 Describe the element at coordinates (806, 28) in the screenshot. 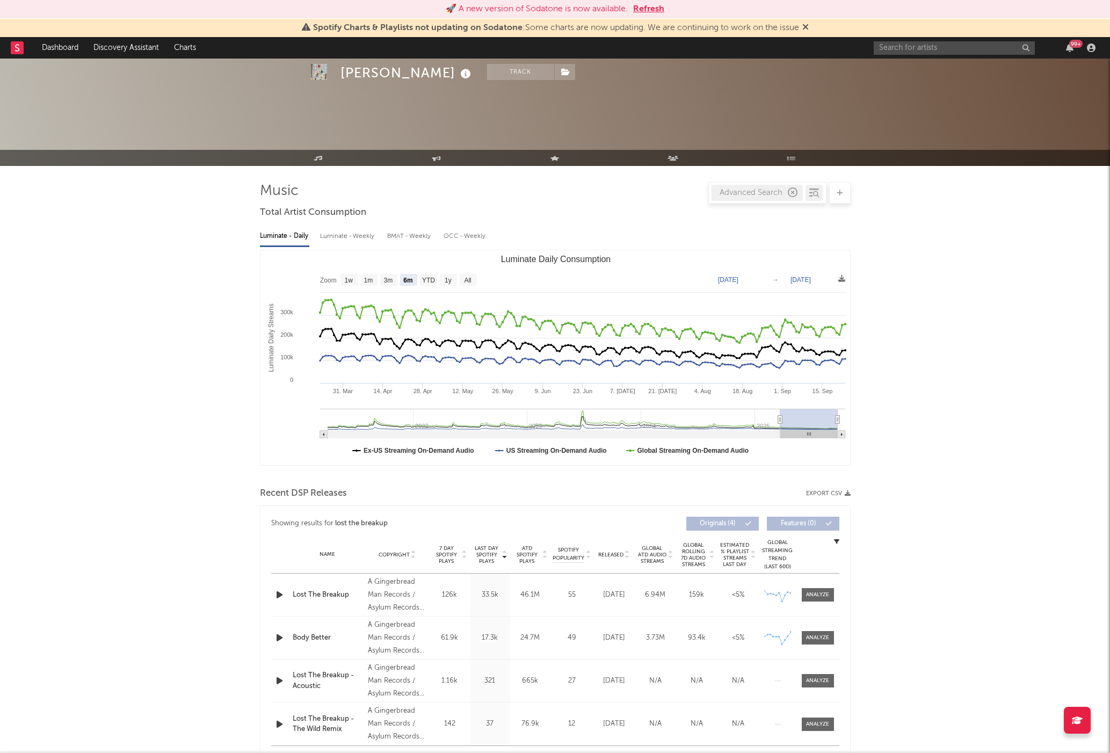

I see `span: Dismiss` at that location.